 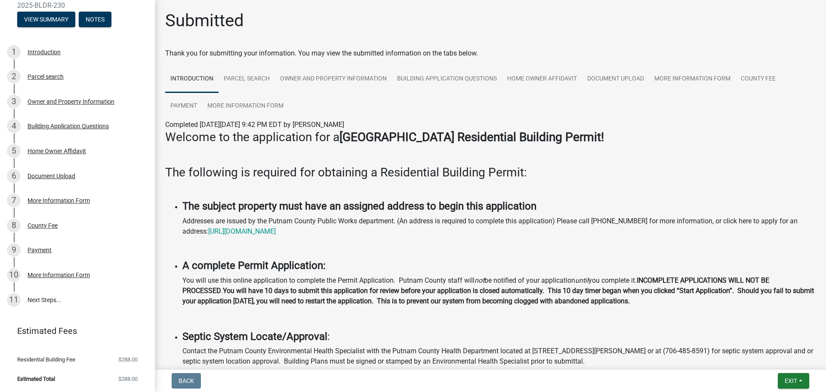 I want to click on button: Exit, so click(x=793, y=381).